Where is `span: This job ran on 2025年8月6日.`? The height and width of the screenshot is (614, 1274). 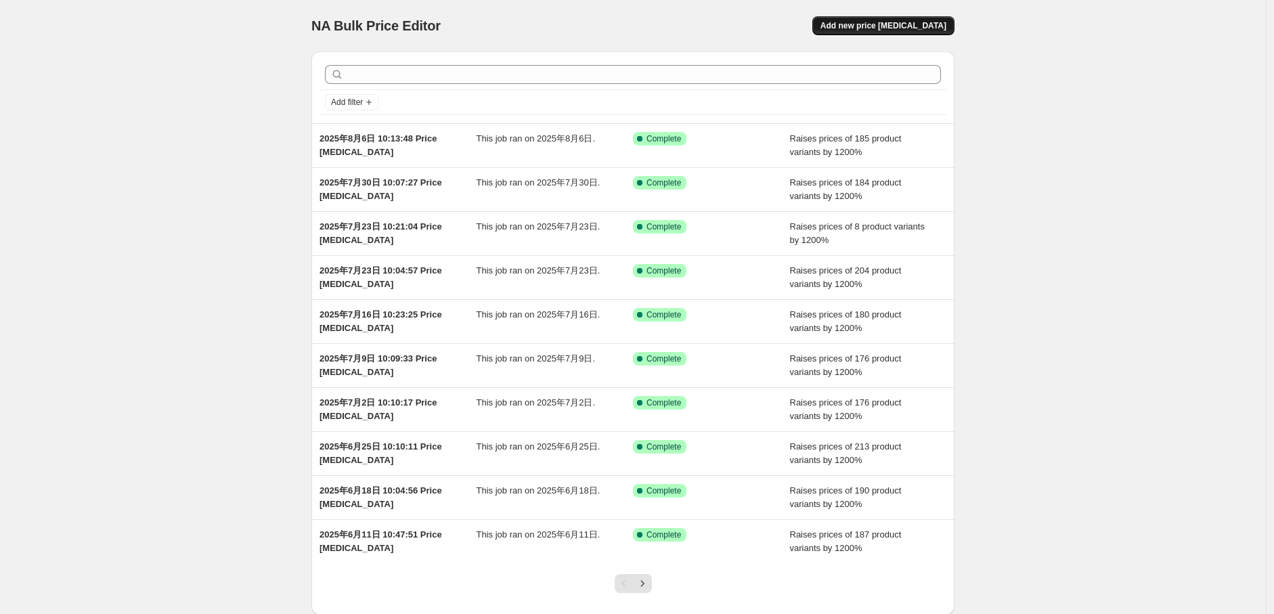 span: This job ran on 2025年8月6日. is located at coordinates (536, 138).